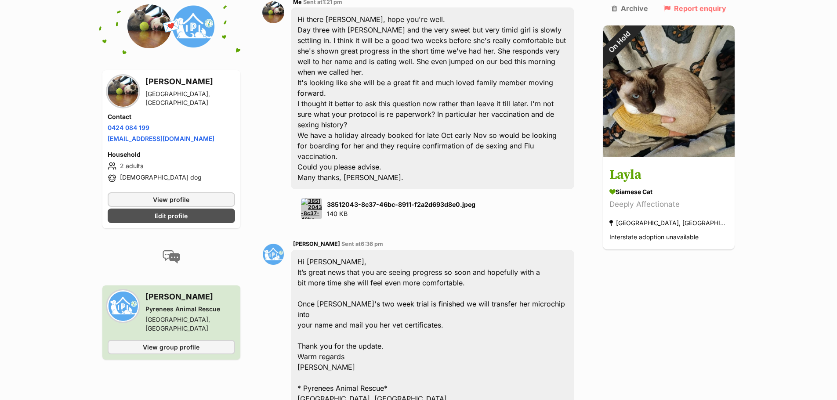  Describe the element at coordinates (630, 8) in the screenshot. I see `a: Archive` at that location.